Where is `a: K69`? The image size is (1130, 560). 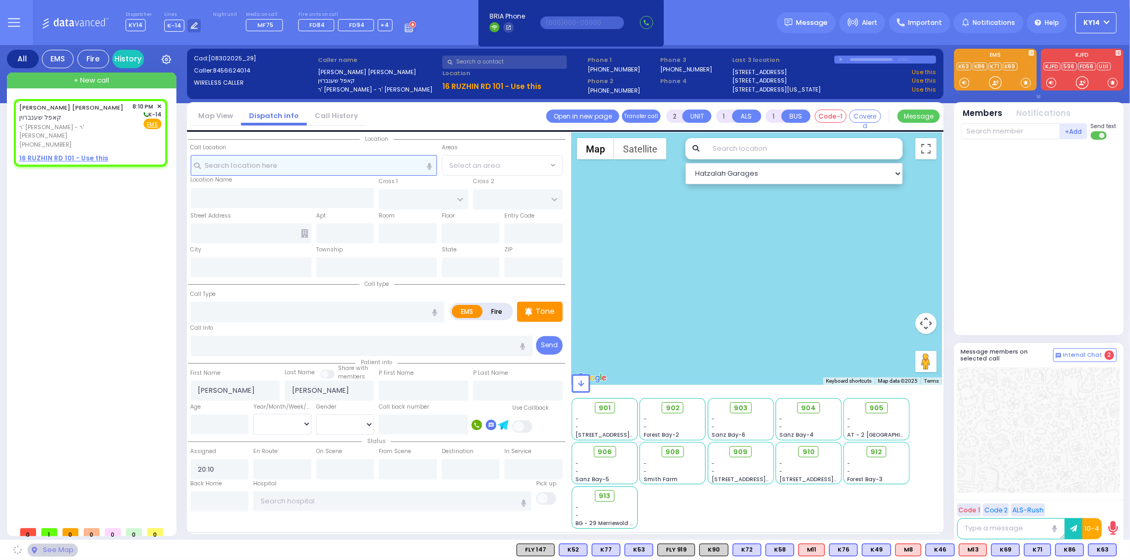 a: K69 is located at coordinates (1010, 66).